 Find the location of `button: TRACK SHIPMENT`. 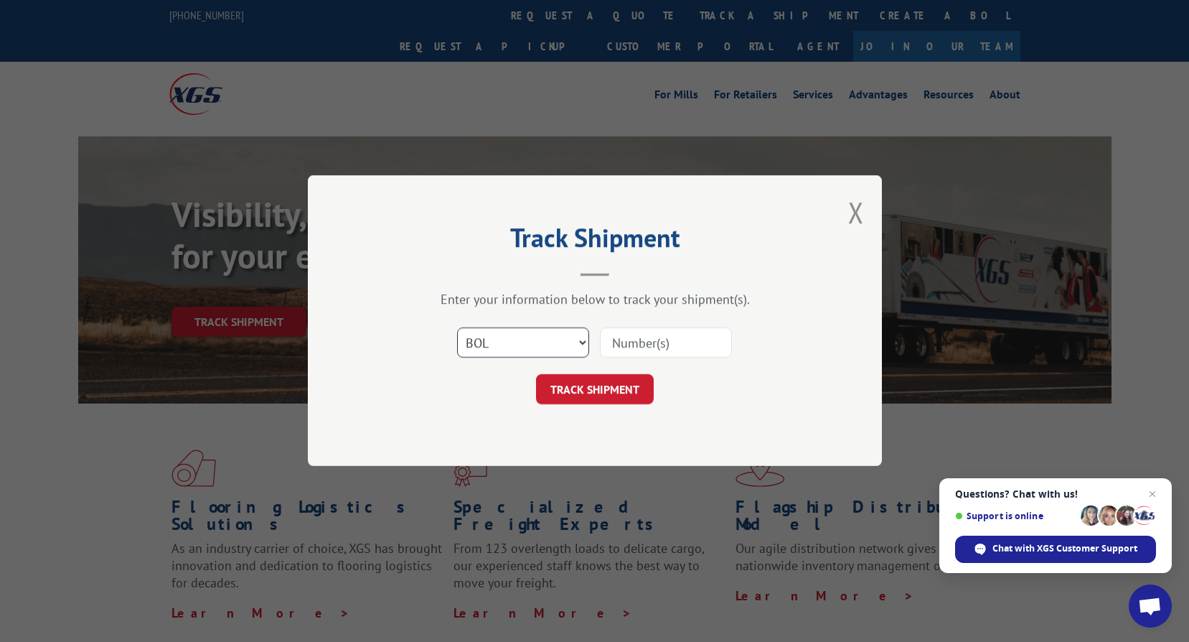

button: TRACK SHIPMENT is located at coordinates (595, 390).